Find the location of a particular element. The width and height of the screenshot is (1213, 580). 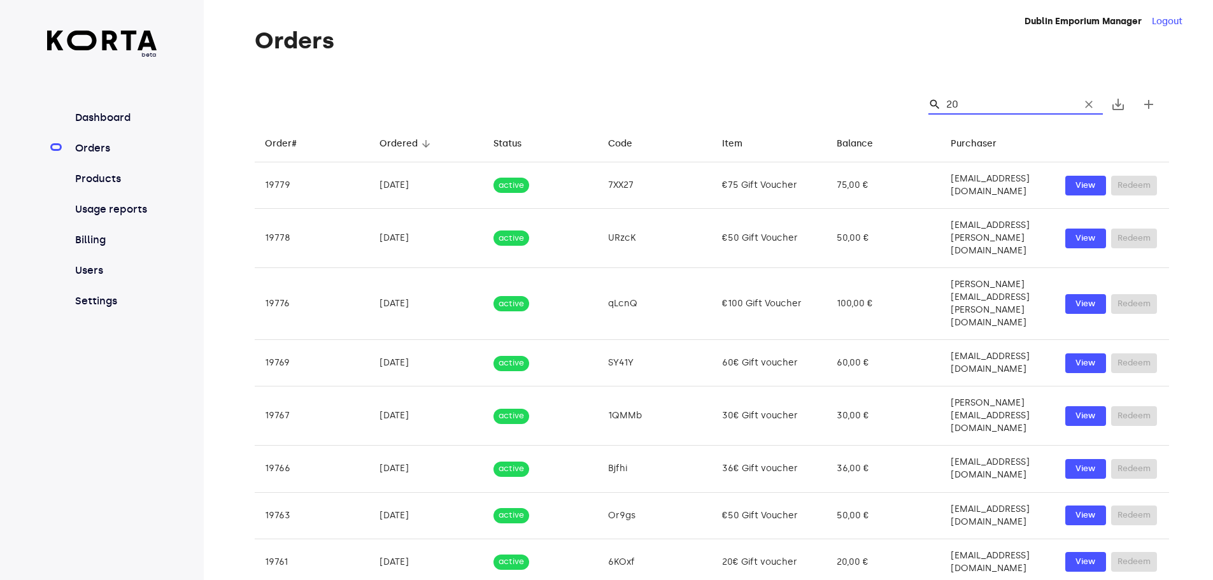

td: SY41Y is located at coordinates (655, 363).